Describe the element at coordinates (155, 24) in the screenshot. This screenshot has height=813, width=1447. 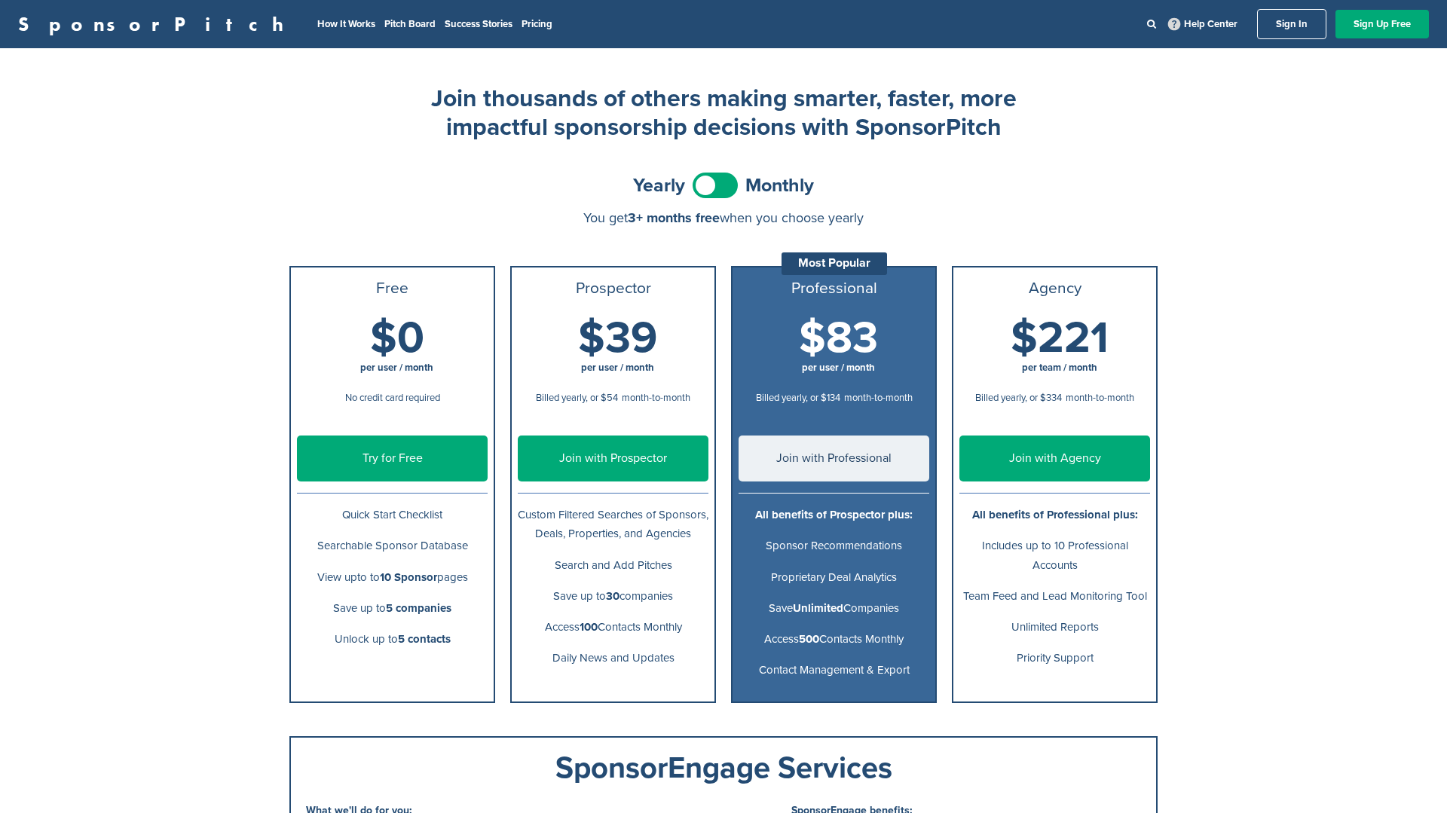
I see `a: SponsorPitch` at that location.